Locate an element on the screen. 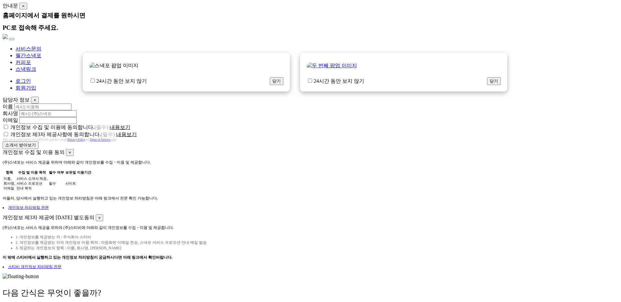 The image size is (621, 302). th: 수집 및 이용 목적 is located at coordinates (32, 172).